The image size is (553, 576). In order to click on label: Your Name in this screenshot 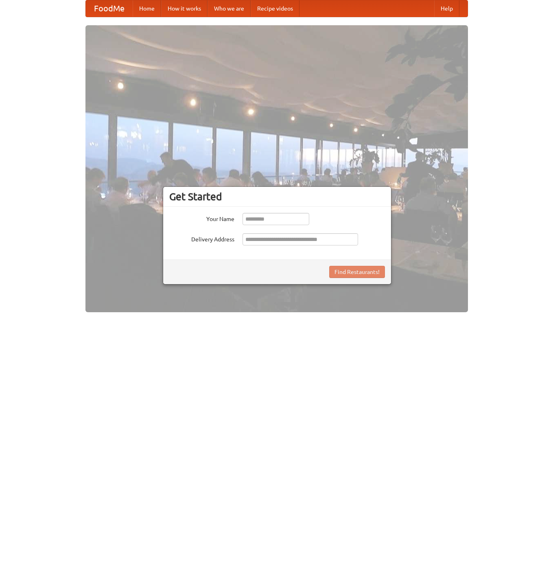, I will do `click(202, 218)`.